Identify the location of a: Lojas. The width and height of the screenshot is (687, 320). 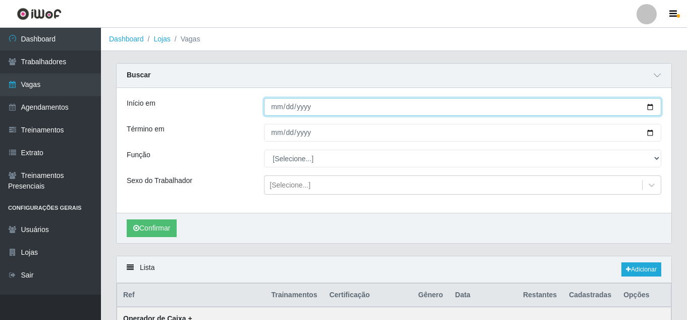
(162, 39).